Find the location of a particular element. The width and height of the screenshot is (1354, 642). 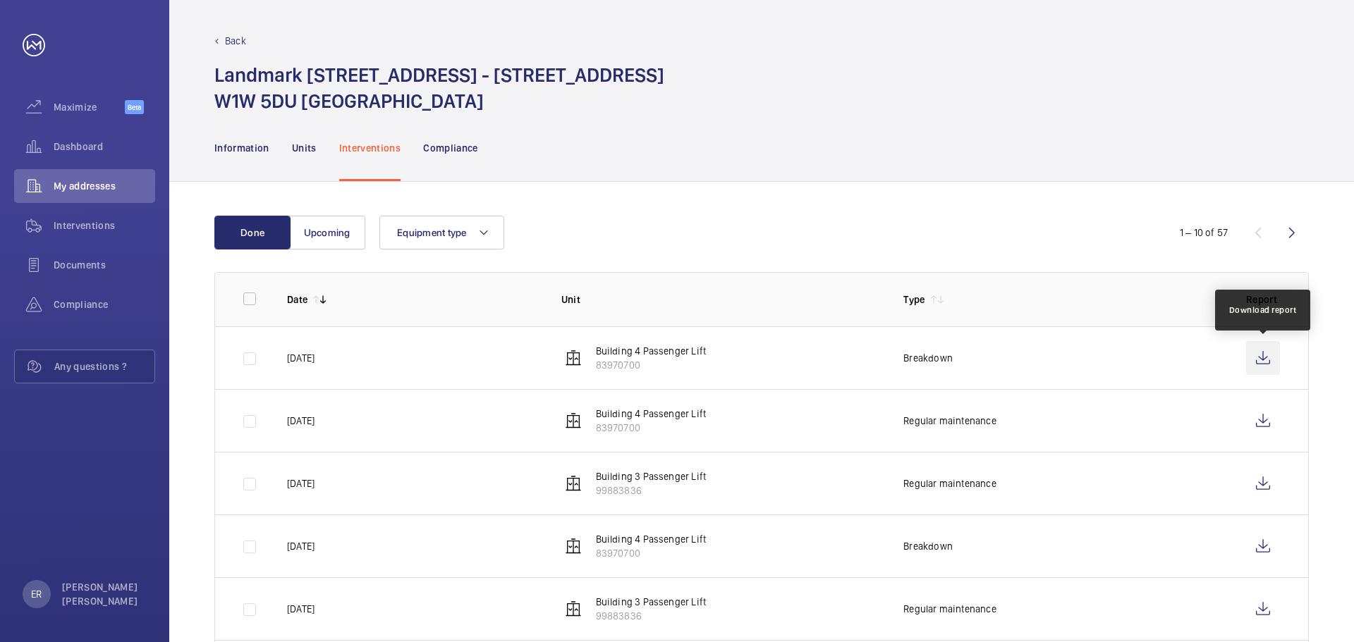

span: Beta is located at coordinates (134, 107).